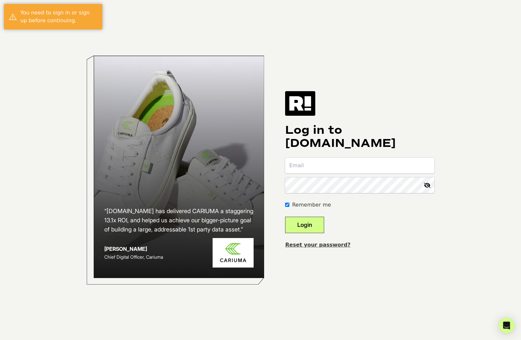  I want to click on button: Login, so click(305, 225).